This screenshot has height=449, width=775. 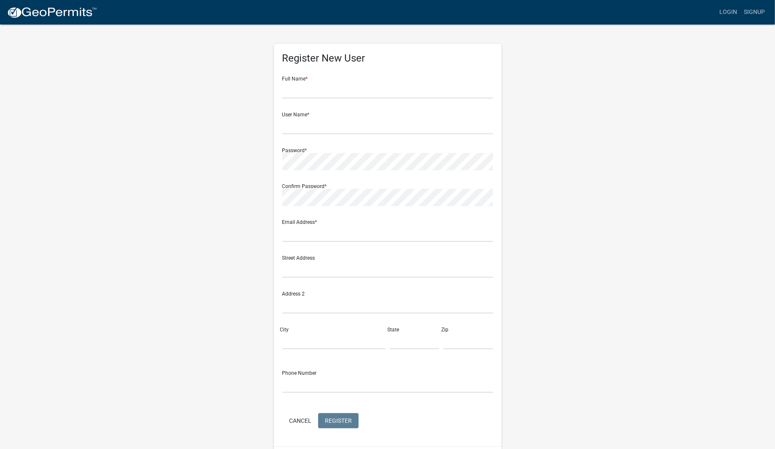 What do you see at coordinates (754, 12) in the screenshot?
I see `a: Signup` at bounding box center [754, 12].